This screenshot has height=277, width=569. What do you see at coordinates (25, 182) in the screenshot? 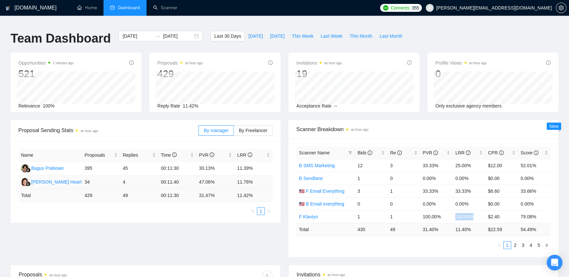
I see `img: KH` at bounding box center [25, 182].